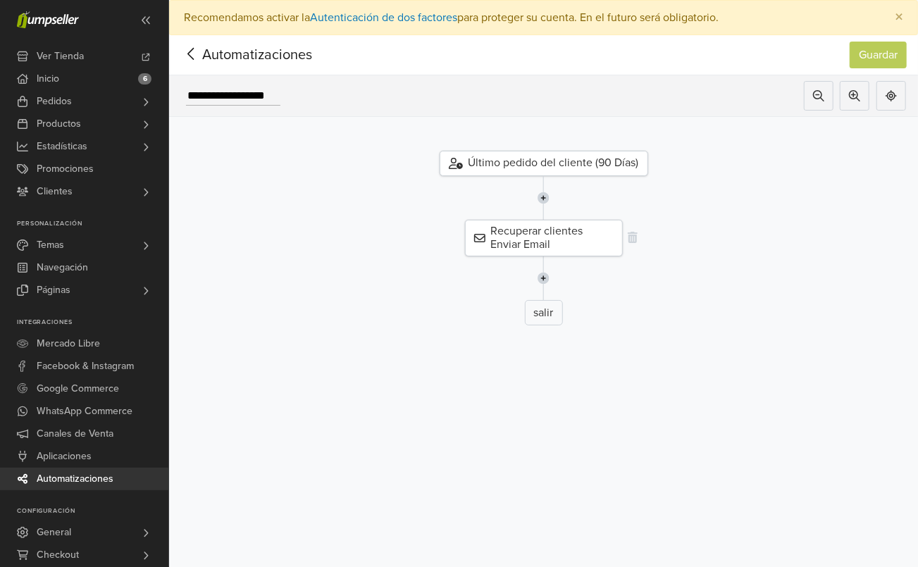 The width and height of the screenshot is (918, 567). What do you see at coordinates (62, 268) in the screenshot?
I see `span: Navegación` at bounding box center [62, 268].